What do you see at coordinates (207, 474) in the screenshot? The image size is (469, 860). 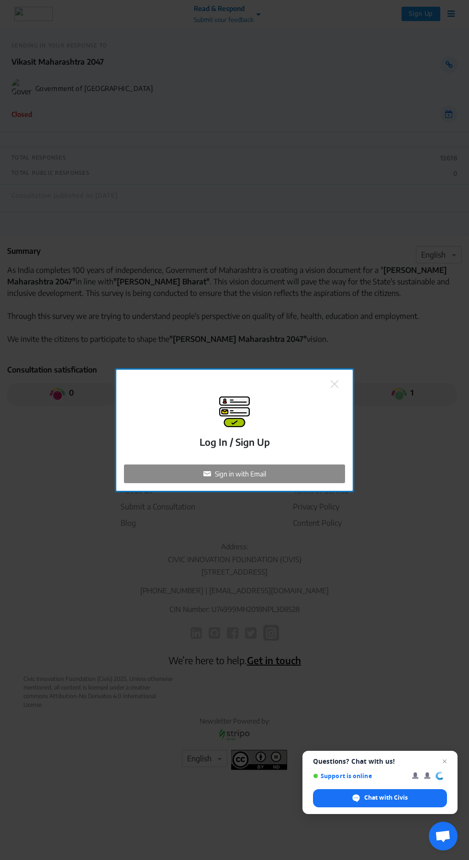 I see `img: auth-email.png` at bounding box center [207, 474].